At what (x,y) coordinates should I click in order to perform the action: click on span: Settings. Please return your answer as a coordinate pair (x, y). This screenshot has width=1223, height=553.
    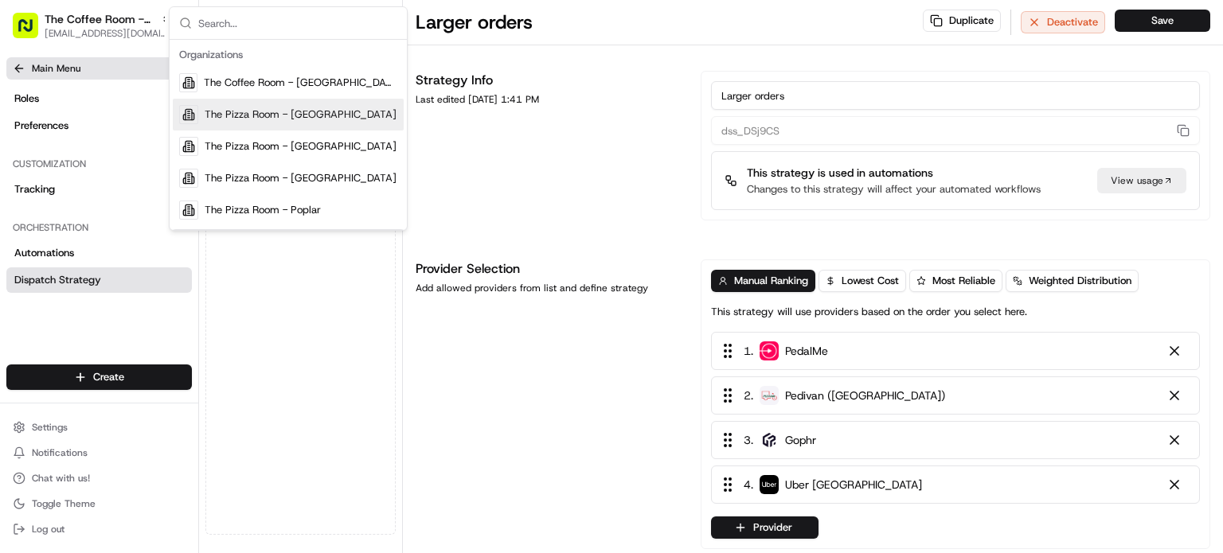
    Looking at the image, I should click on (49, 427).